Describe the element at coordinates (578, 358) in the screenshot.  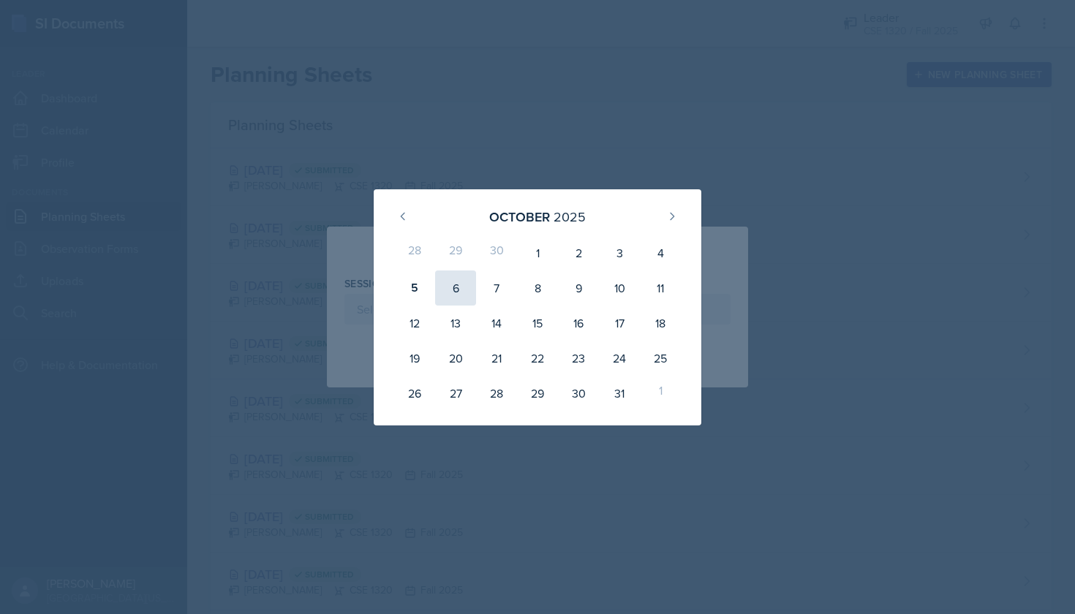
I see `div: 23` at that location.